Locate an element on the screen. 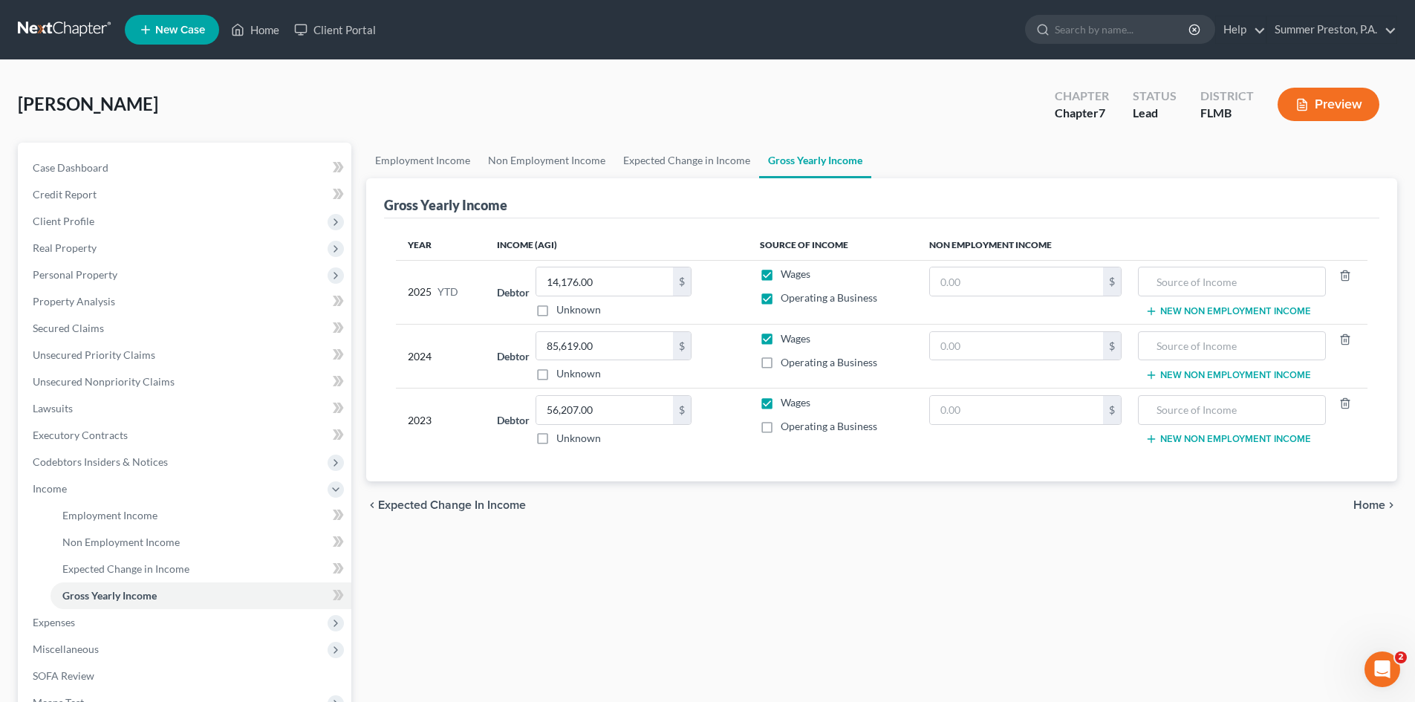 Image resolution: width=1415 pixels, height=702 pixels. span: 7 is located at coordinates (1102, 112).